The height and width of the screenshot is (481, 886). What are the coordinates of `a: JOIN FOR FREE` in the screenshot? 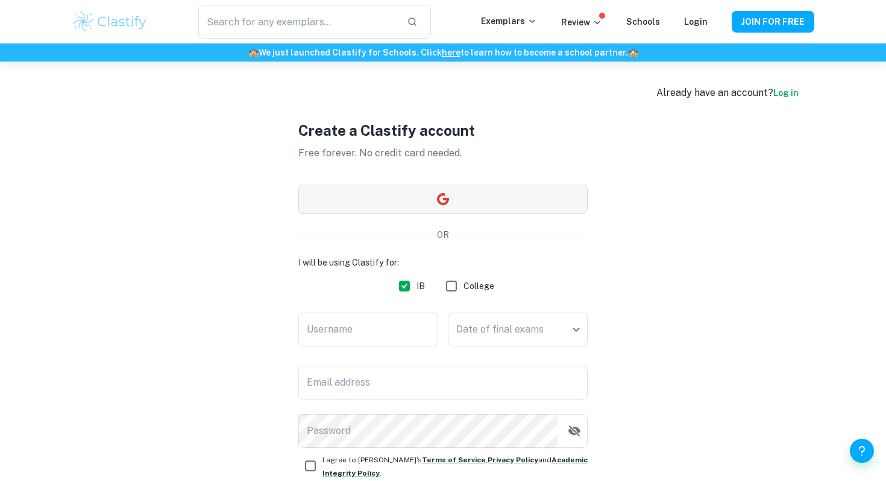 It's located at (773, 22).